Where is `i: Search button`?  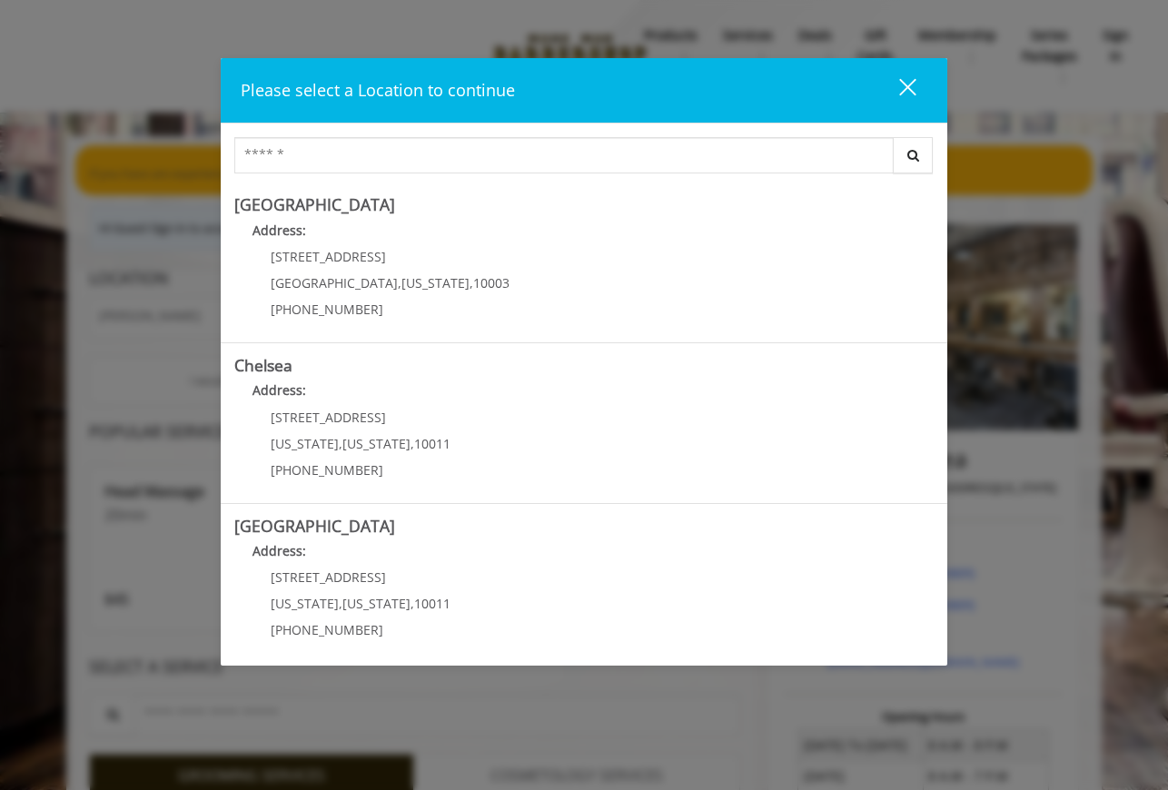 i: Search button is located at coordinates (913, 155).